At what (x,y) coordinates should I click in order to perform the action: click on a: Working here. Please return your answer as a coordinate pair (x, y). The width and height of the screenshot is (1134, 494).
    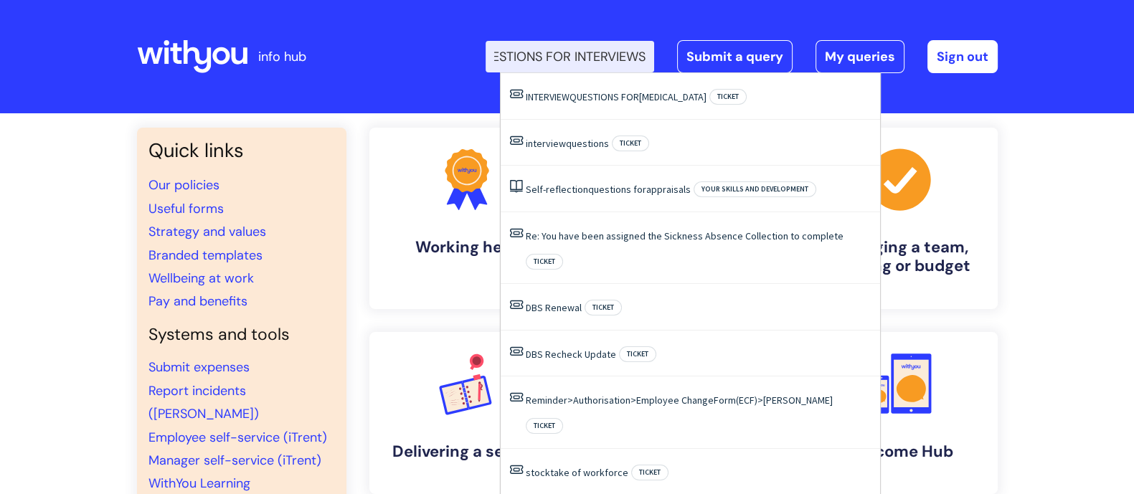
    Looking at the image, I should click on (467, 218).